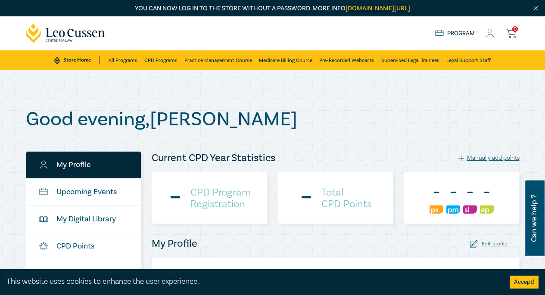 This screenshot has width=545, height=295. What do you see at coordinates (161, 60) in the screenshot?
I see `a: CPD Programs` at bounding box center [161, 60].